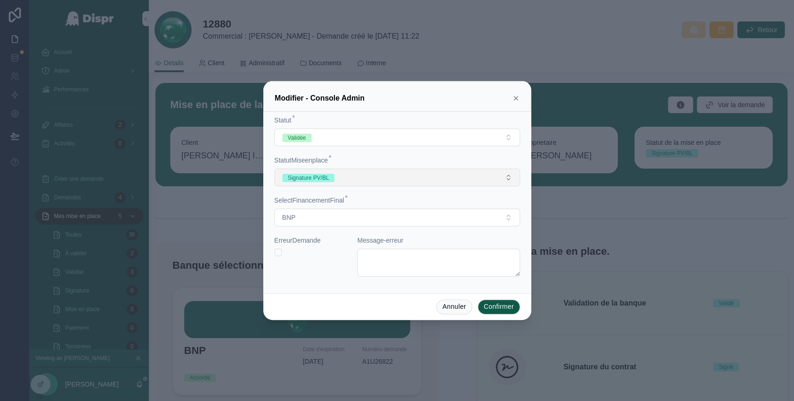 Image resolution: width=794 pixels, height=401 pixels. Describe the element at coordinates (297, 138) in the screenshot. I see `div: Validée` at that location.